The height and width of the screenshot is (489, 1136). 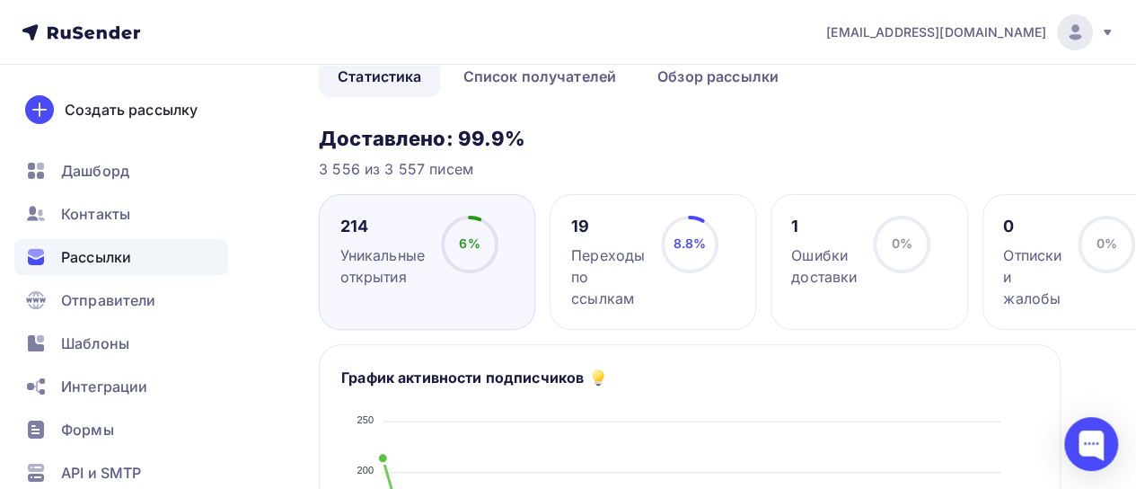 I want to click on a: Обзор рассылки, so click(x=718, y=76).